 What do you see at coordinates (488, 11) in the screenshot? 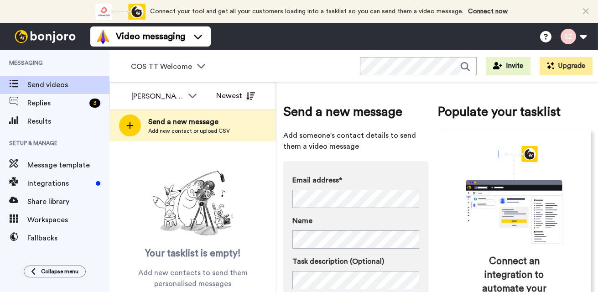
I see `a: Connect now` at bounding box center [488, 11].